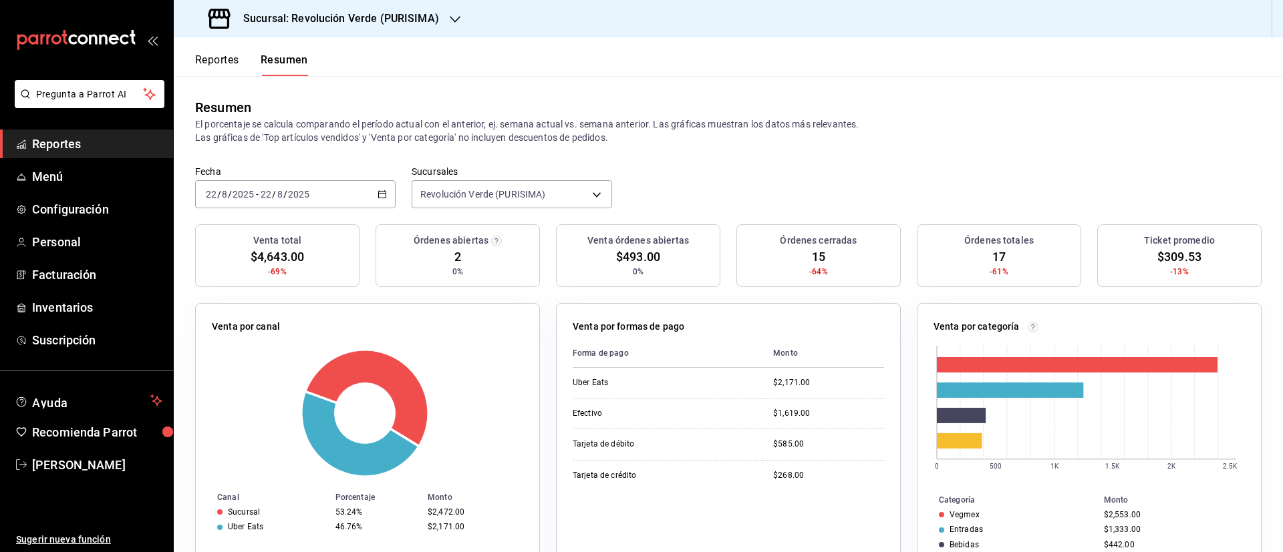 Image resolution: width=1283 pixels, height=552 pixels. I want to click on span: Menú, so click(97, 176).